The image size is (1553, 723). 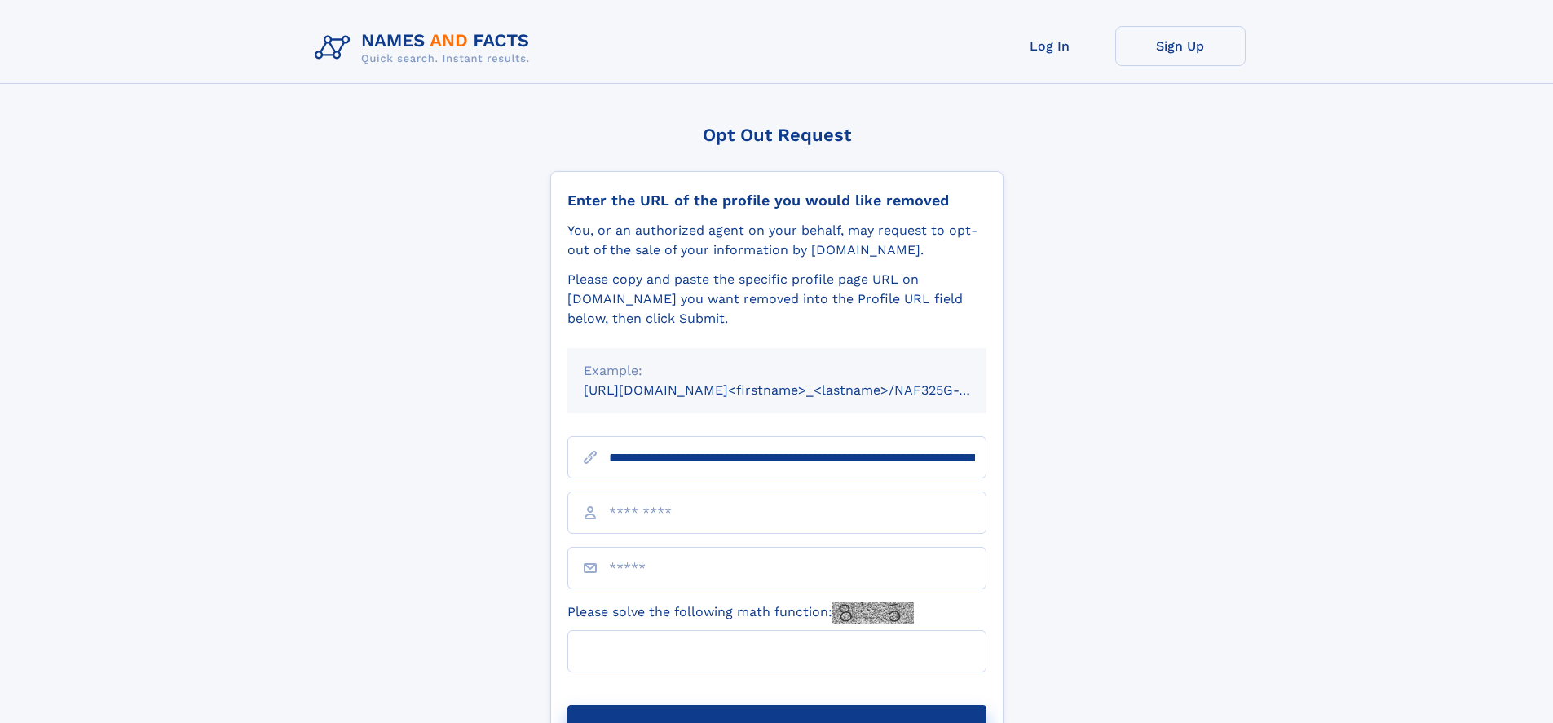 I want to click on label: Please solve the following math function:, so click(x=740, y=613).